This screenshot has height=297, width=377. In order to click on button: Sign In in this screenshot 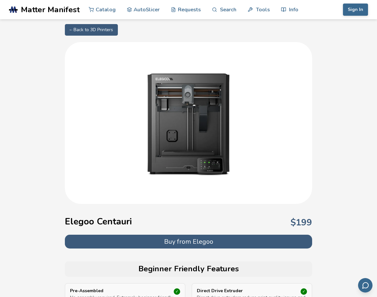, I will do `click(355, 10)`.